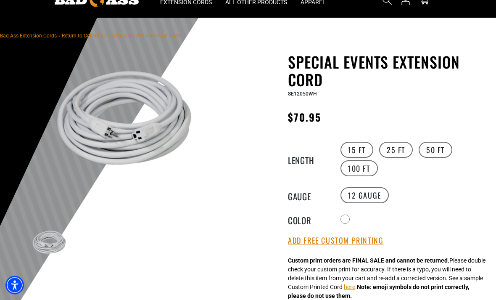 The width and height of the screenshot is (496, 300). What do you see at coordinates (302, 94) in the screenshot?
I see `span: SE12050WH` at bounding box center [302, 94].